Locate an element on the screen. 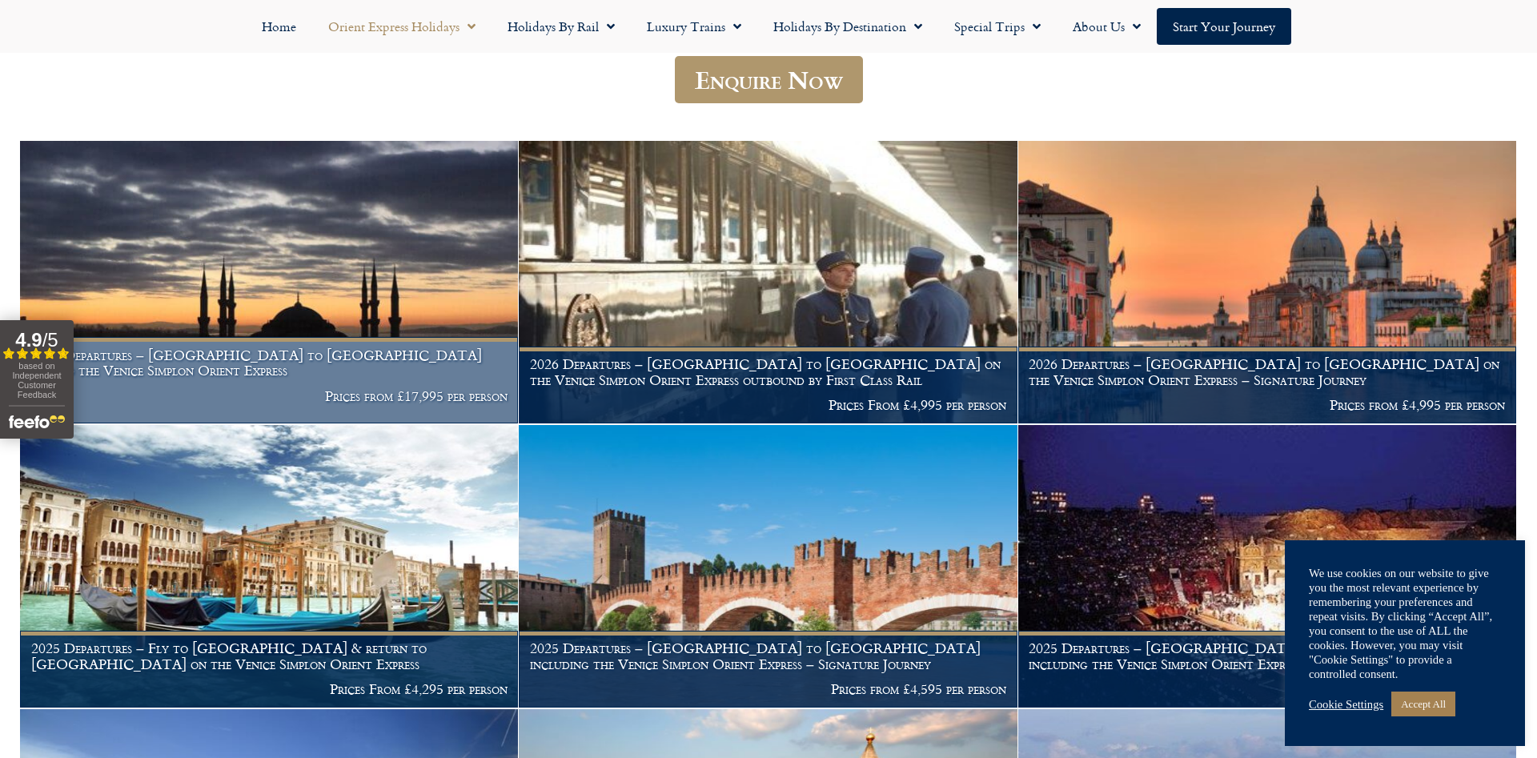 This screenshot has height=758, width=1537. a: Enquire Now is located at coordinates (768, 79).